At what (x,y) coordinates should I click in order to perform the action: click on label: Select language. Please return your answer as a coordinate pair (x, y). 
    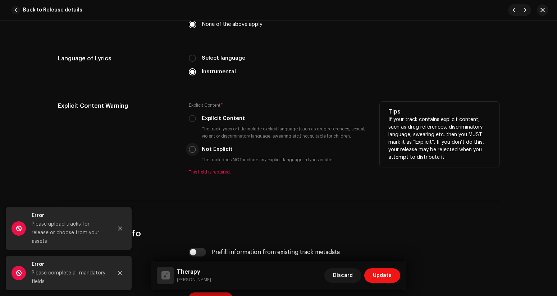
    Looking at the image, I should click on (223, 58).